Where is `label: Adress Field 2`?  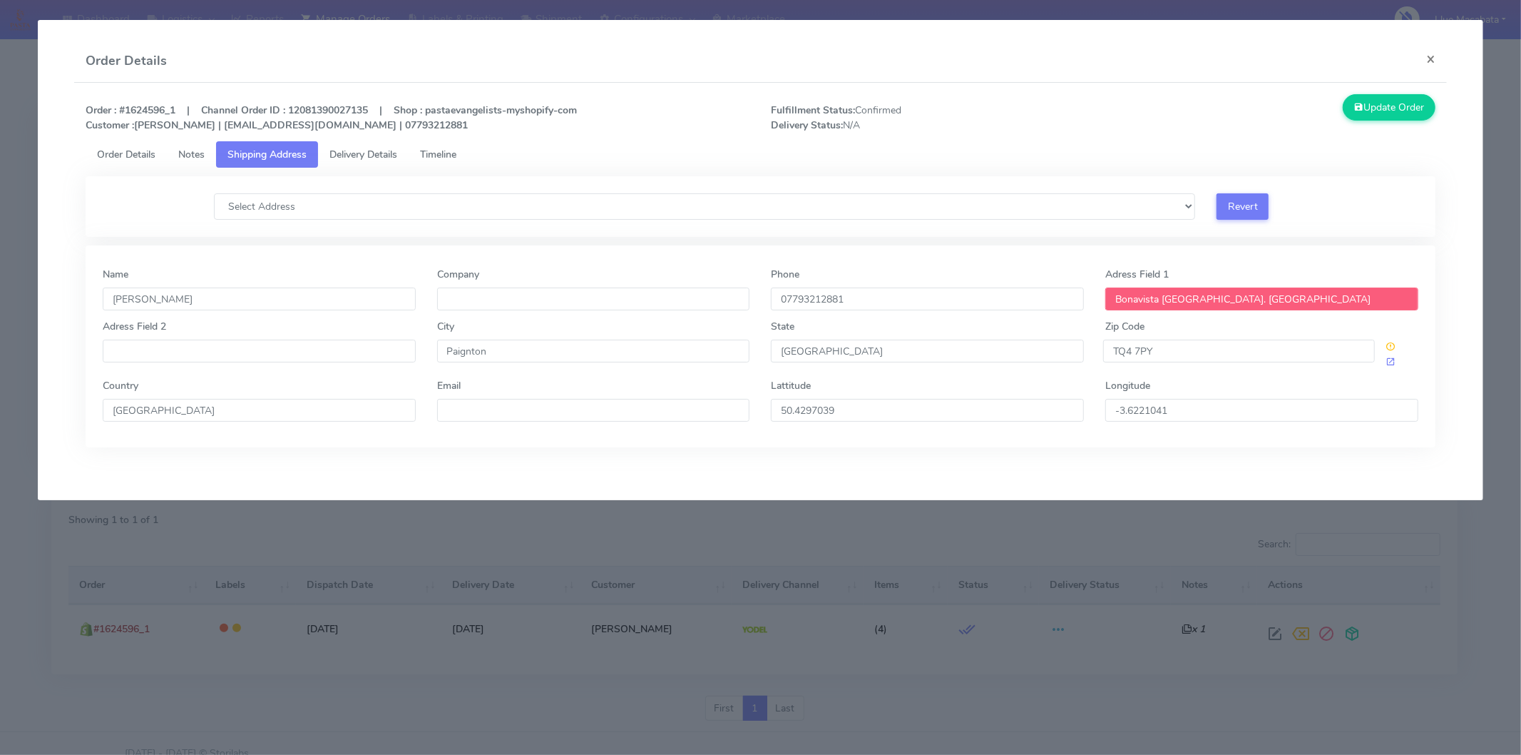 label: Adress Field 2 is located at coordinates (134, 326).